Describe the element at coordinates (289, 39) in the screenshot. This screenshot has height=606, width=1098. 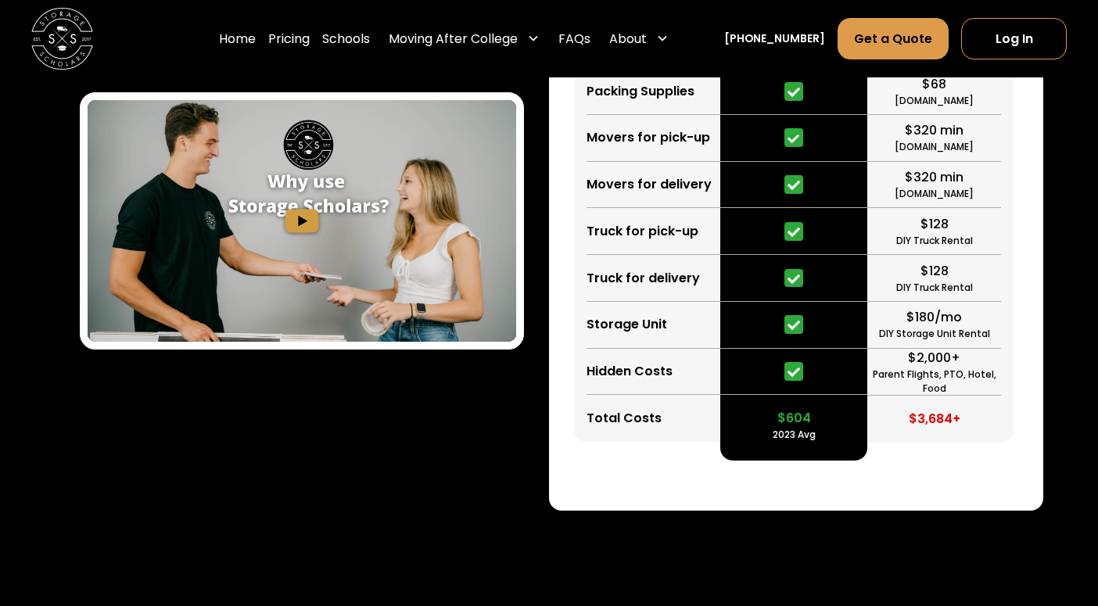
I see `a: Pricing` at that location.